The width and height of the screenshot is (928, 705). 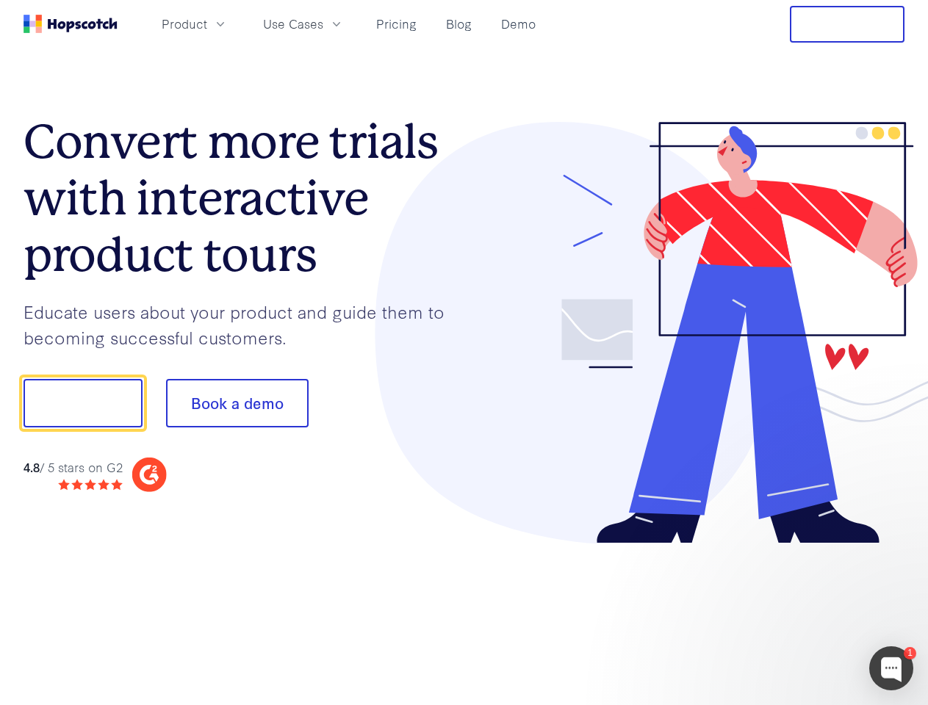 I want to click on button: Product, so click(x=195, y=24).